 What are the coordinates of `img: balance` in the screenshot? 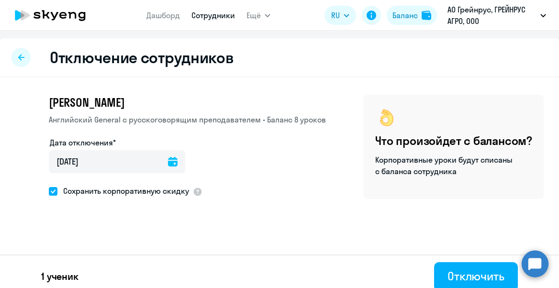 It's located at (426, 15).